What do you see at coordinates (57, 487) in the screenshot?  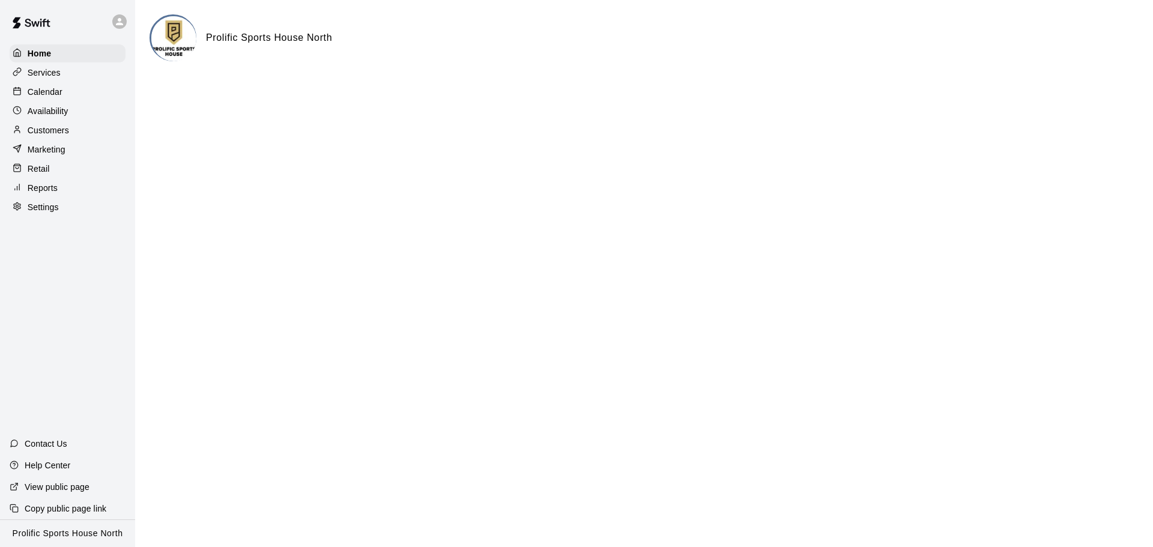 I see `p: View public page` at bounding box center [57, 487].